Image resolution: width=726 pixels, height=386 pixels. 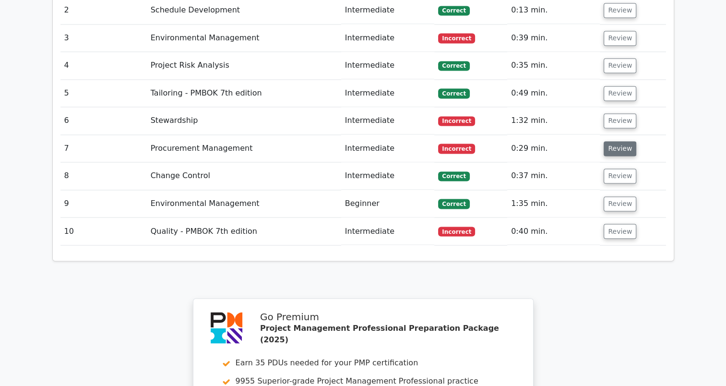 I want to click on td: 1:35 min., so click(x=553, y=203).